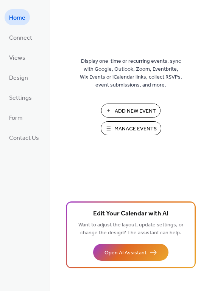 The height and width of the screenshot is (291, 212). I want to click on a: Home, so click(17, 17).